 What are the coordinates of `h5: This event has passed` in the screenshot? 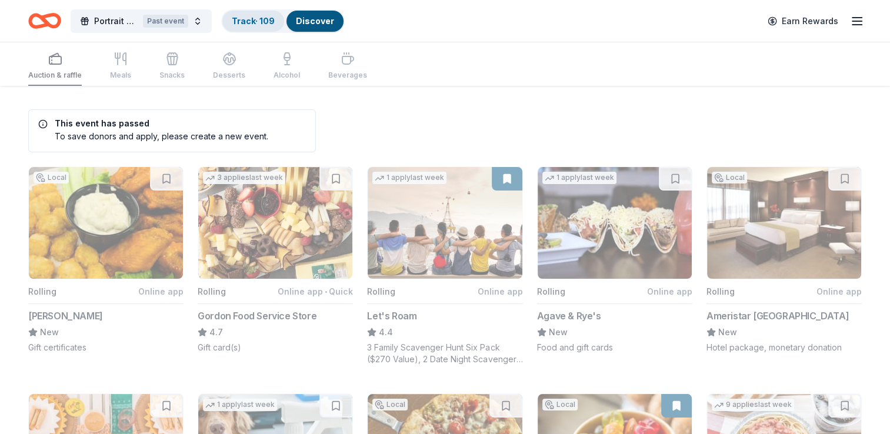 It's located at (153, 124).